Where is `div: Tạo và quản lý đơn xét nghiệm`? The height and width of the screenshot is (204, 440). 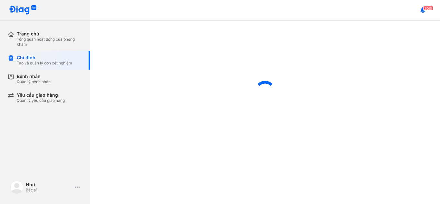 div: Tạo và quản lý đơn xét nghiệm is located at coordinates (44, 63).